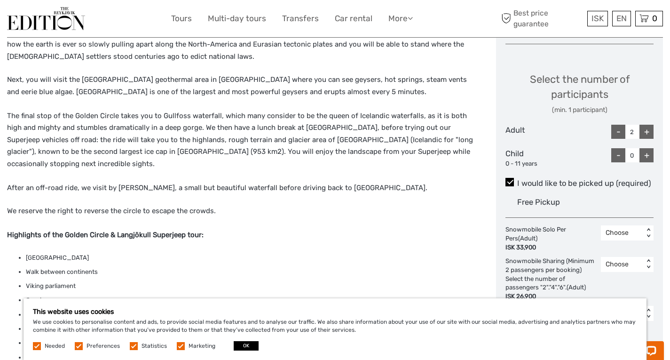 The height and width of the screenshot is (360, 670). Describe the element at coordinates (579, 93) in the screenshot. I see `div: Select the number of participants` at that location.